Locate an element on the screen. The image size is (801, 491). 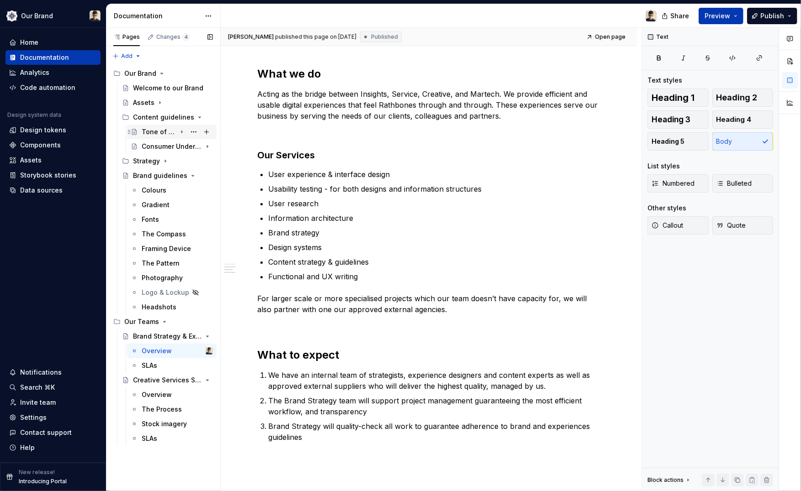
div: Colours is located at coordinates (154, 190).